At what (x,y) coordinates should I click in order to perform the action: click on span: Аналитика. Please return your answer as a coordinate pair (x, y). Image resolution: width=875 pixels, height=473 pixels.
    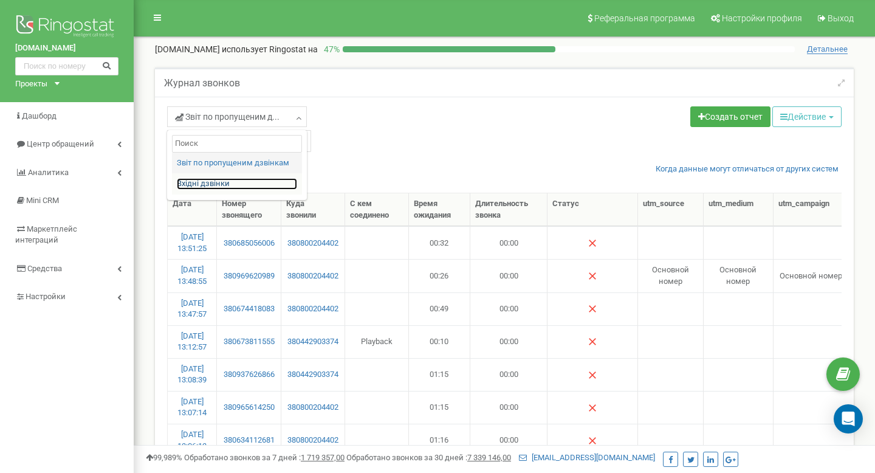
    Looking at the image, I should click on (48, 172).